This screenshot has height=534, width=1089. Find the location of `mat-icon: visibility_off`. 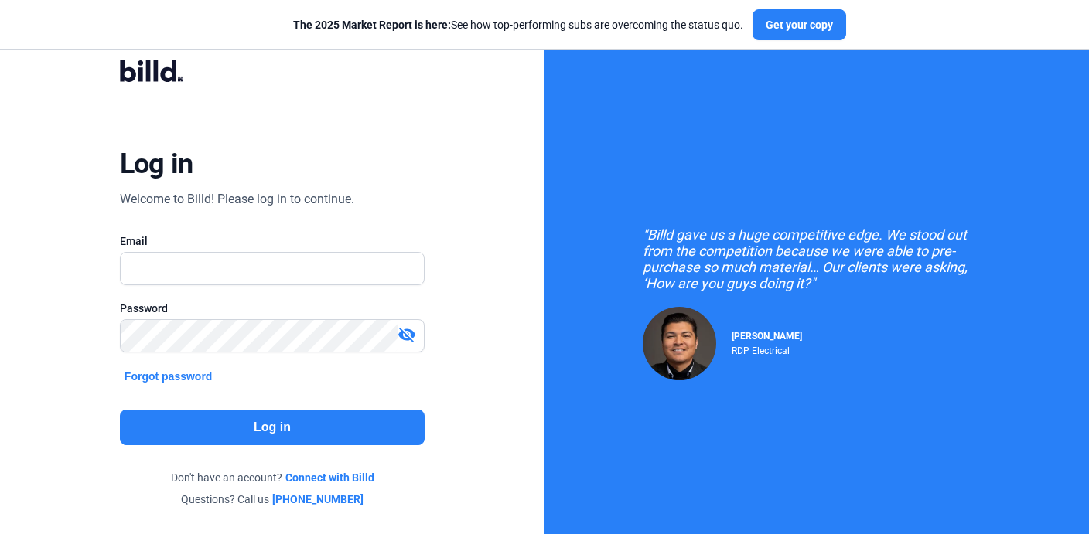

mat-icon: visibility_off is located at coordinates (407, 335).